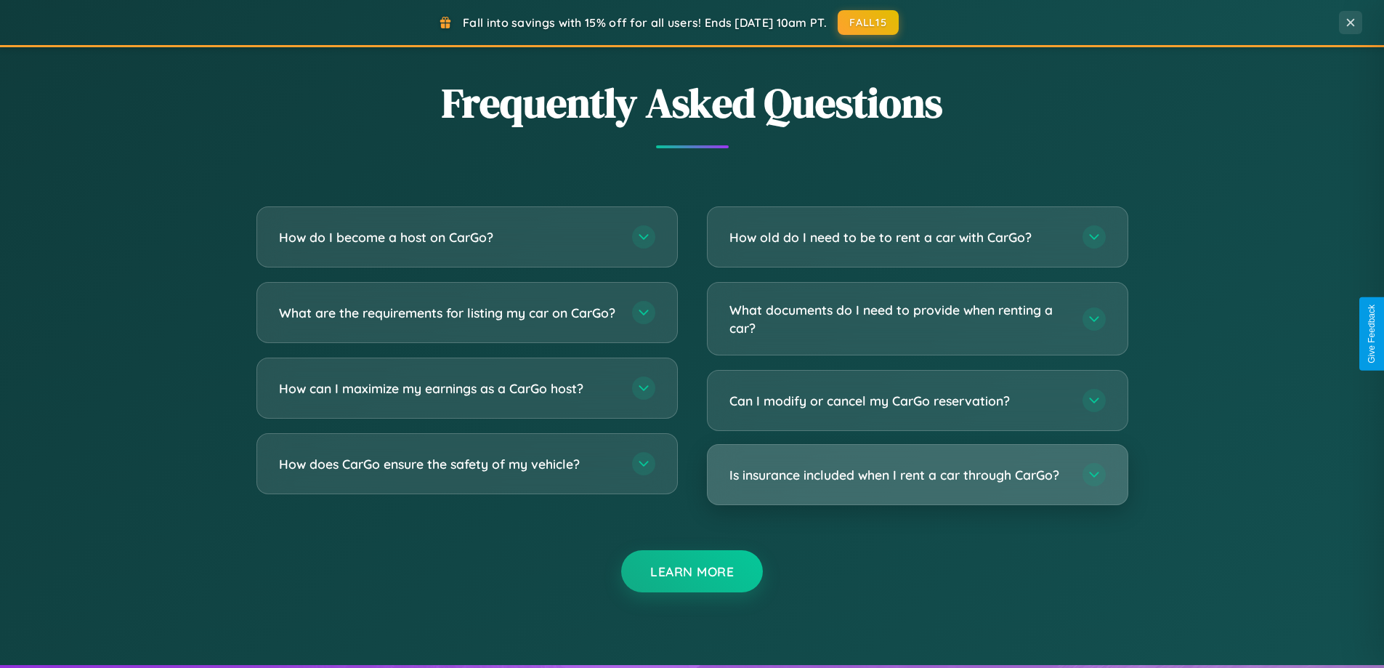 This screenshot has width=1384, height=668. Describe the element at coordinates (692, 102) in the screenshot. I see `h2: Frequently Asked Questions` at that location.